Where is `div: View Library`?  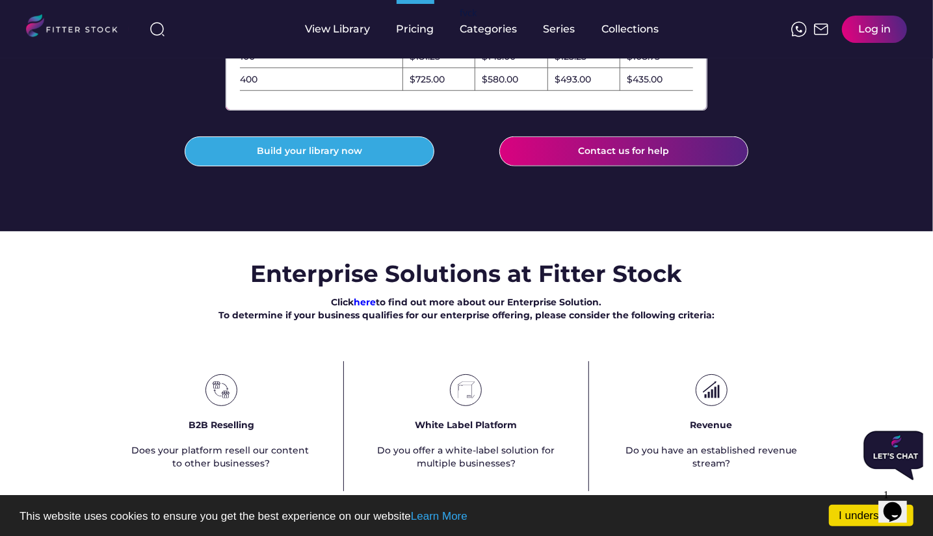 div: View Library is located at coordinates (338, 29).